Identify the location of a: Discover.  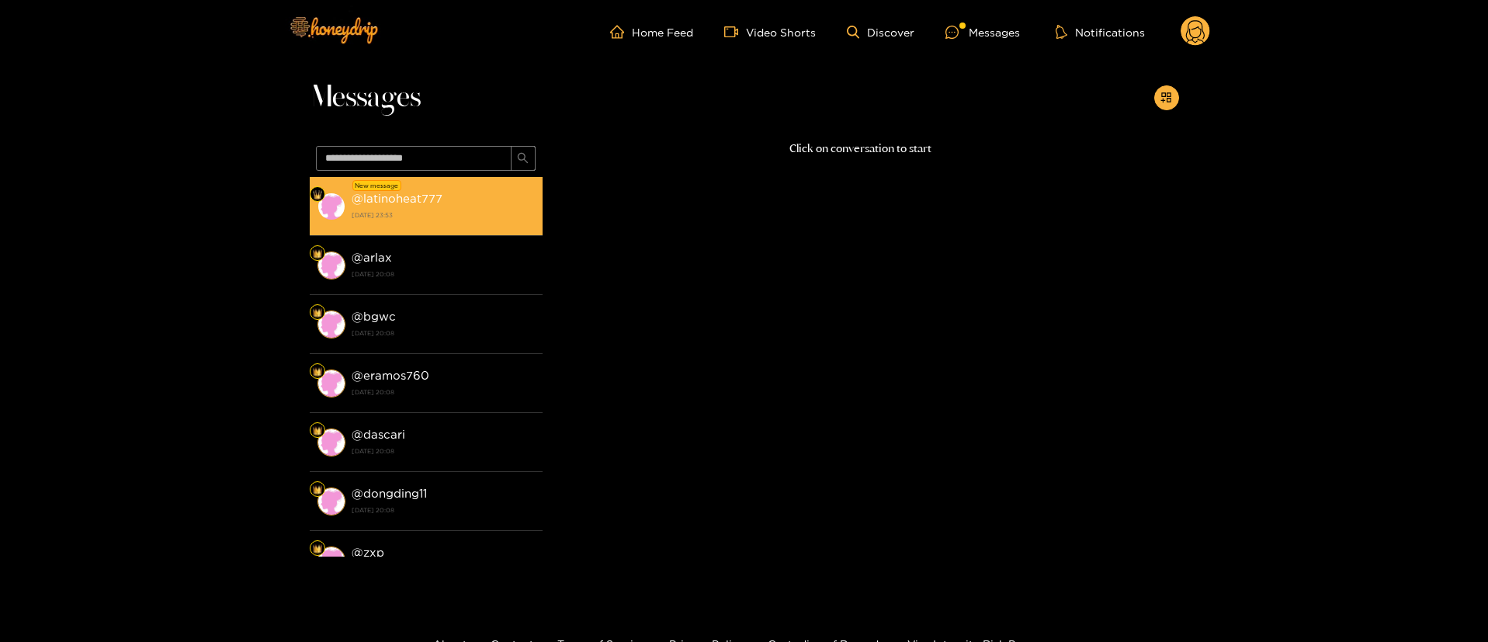
(880, 32).